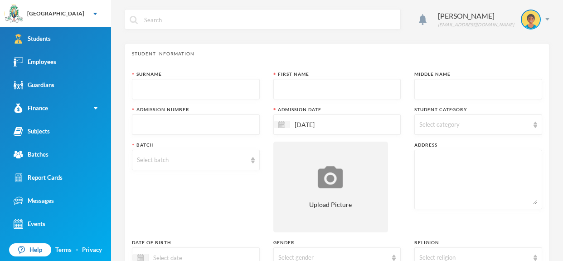 Image resolution: width=563 pixels, height=261 pixels. I want to click on div: Gender, so click(337, 242).